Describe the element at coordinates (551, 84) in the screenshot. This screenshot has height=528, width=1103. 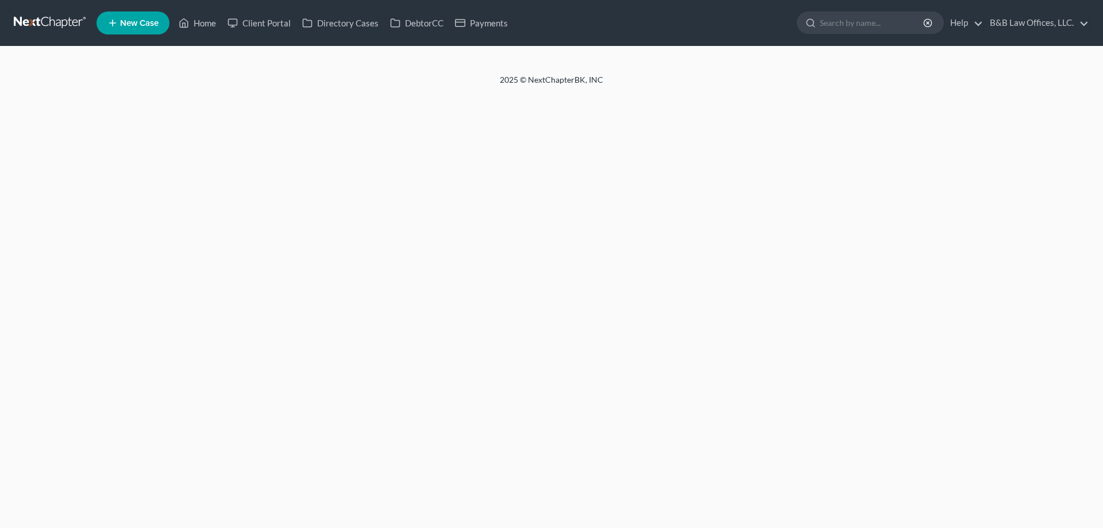
I see `div: 2025 © NextChapterBK, INC` at that location.